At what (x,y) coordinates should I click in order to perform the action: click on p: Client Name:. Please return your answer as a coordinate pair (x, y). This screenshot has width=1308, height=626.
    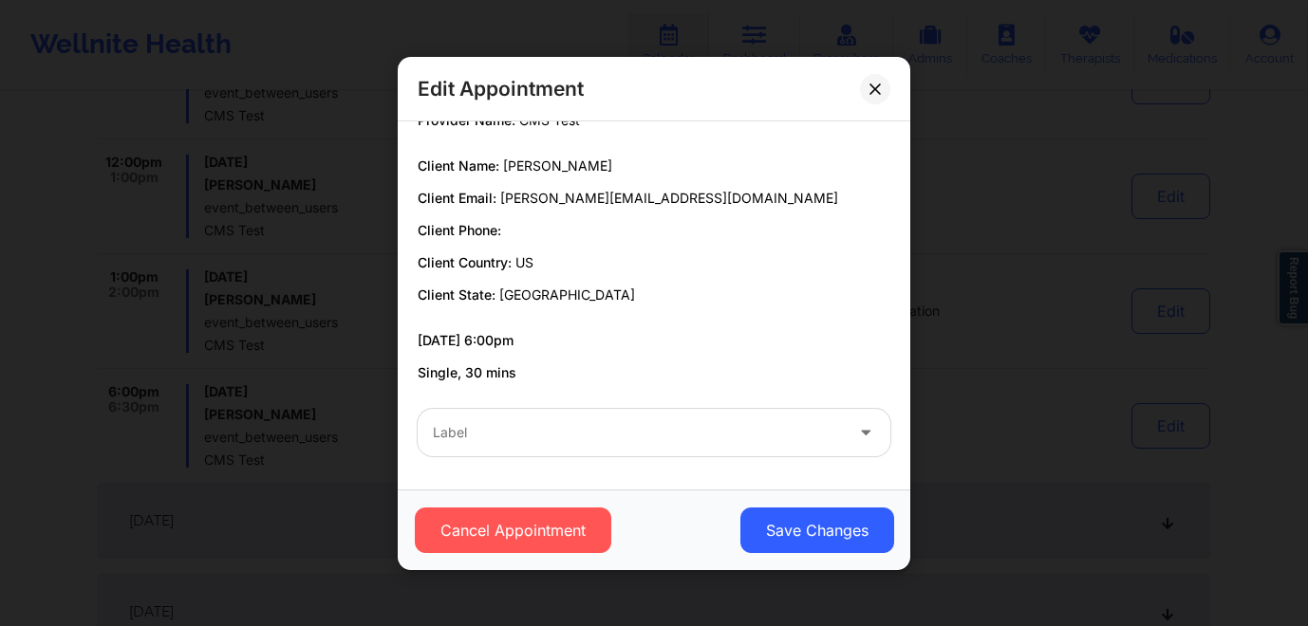
    Looking at the image, I should click on (654, 166).